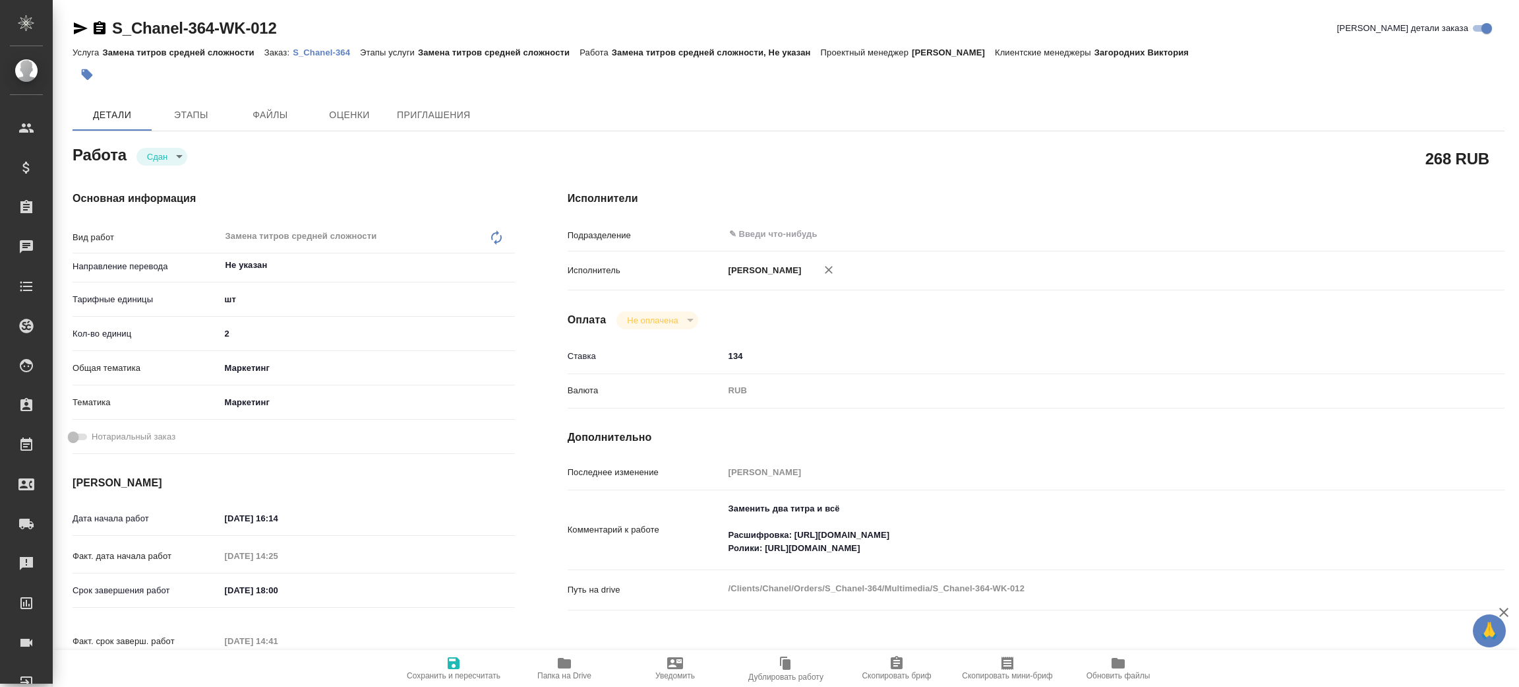  What do you see at coordinates (146, 590) in the screenshot?
I see `p: Срок завершения работ` at bounding box center [146, 590].